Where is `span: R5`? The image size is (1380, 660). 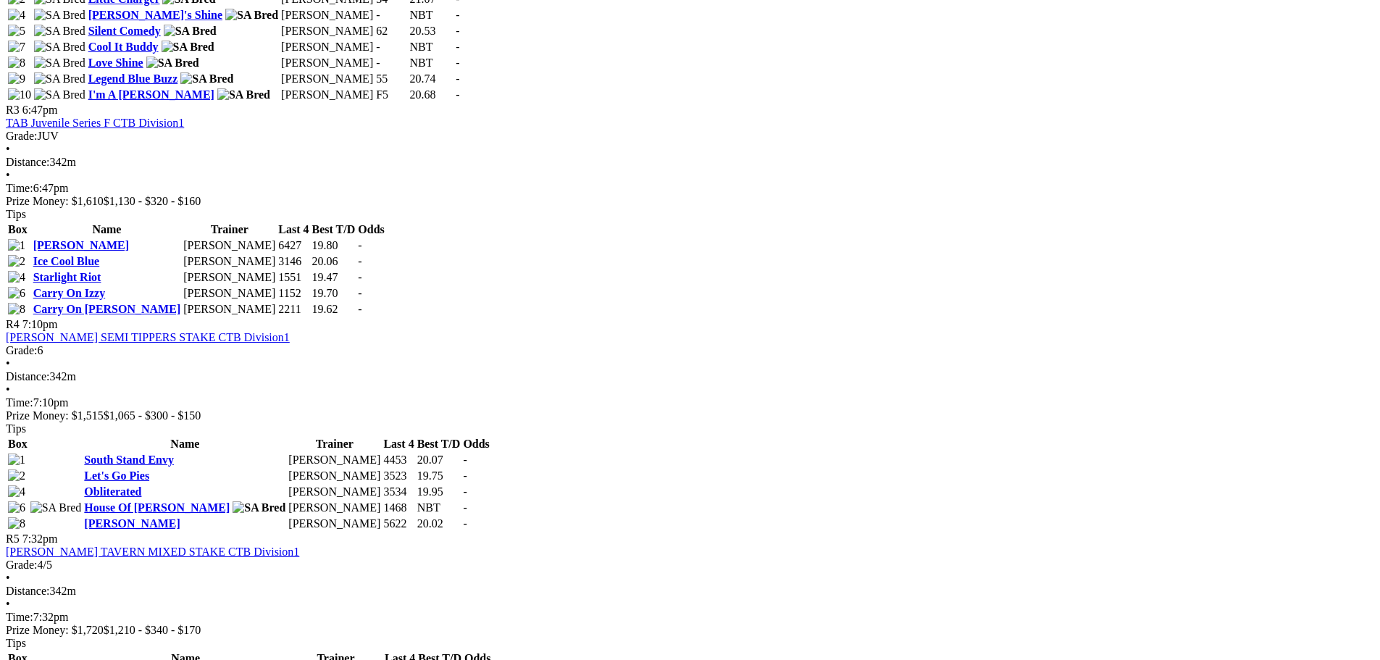 span: R5 is located at coordinates (12, 538).